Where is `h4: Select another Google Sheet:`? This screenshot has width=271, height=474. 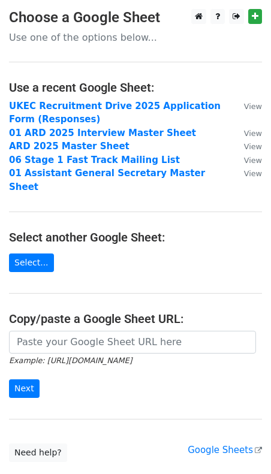 h4: Select another Google Sheet: is located at coordinates (136, 237).